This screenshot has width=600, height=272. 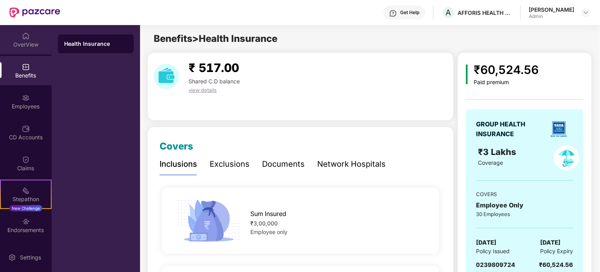 I want to click on img: insurerLogo, so click(x=559, y=129).